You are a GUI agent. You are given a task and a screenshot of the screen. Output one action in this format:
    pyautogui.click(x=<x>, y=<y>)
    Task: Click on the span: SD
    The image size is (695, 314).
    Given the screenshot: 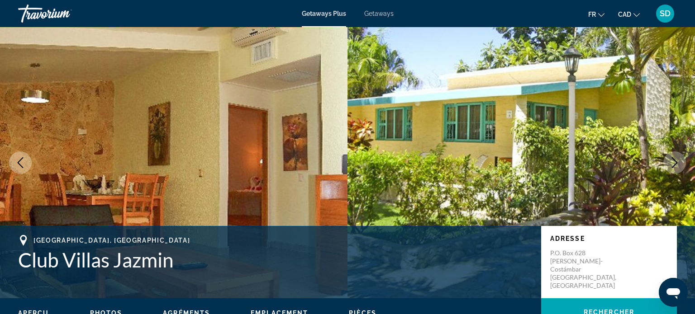 What is the action you would take?
    pyautogui.click(x=665, y=14)
    